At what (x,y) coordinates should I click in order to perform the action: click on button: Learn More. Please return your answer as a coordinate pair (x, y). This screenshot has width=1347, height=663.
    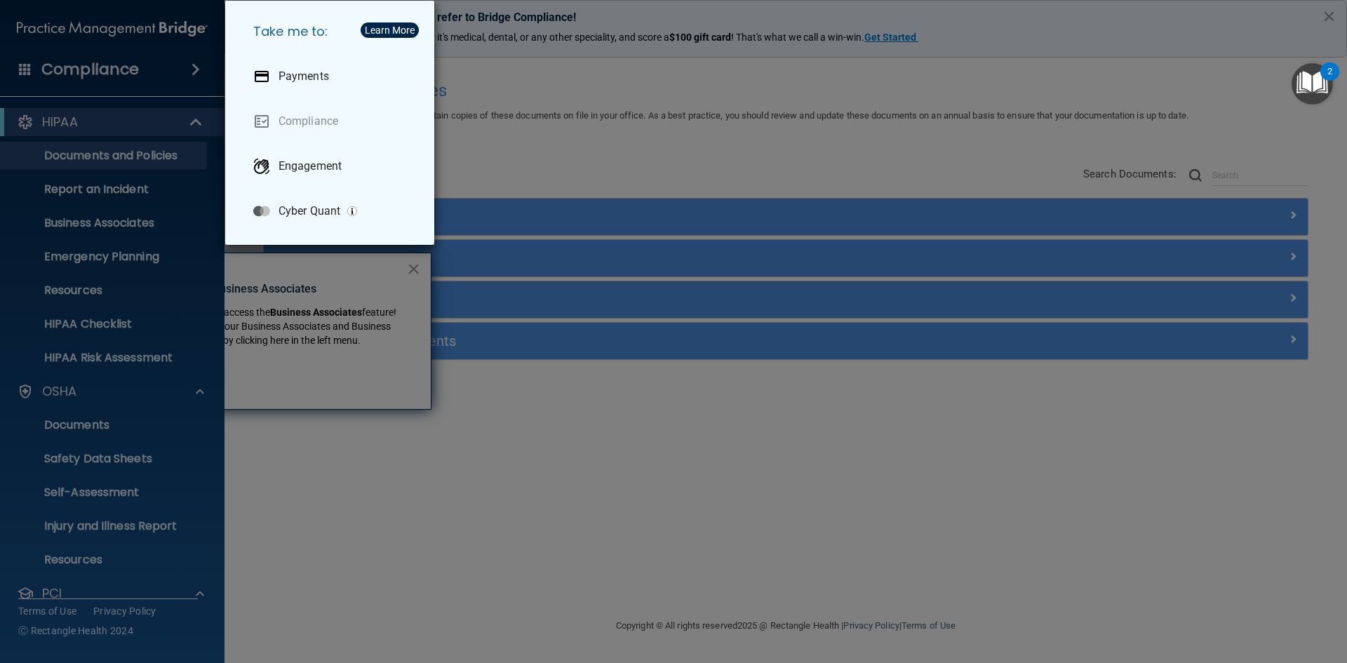
    Looking at the image, I should click on (389, 30).